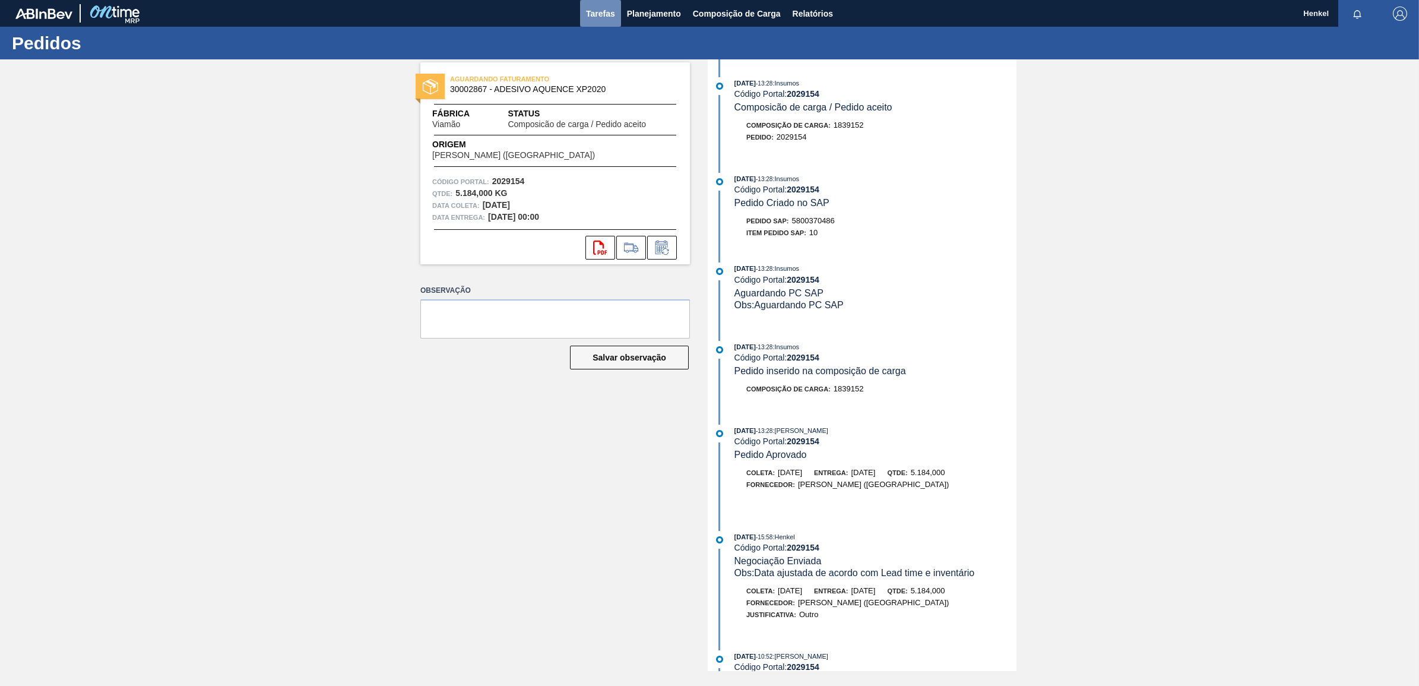 Image resolution: width=1419 pixels, height=686 pixels. I want to click on span: - 15:58, so click(764, 537).